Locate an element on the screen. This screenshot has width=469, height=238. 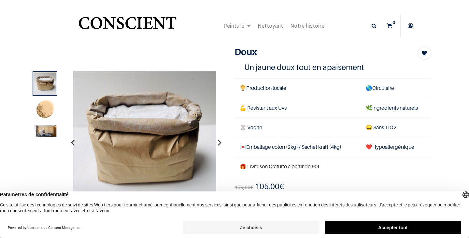
img: Conscient is located at coordinates (127, 26).